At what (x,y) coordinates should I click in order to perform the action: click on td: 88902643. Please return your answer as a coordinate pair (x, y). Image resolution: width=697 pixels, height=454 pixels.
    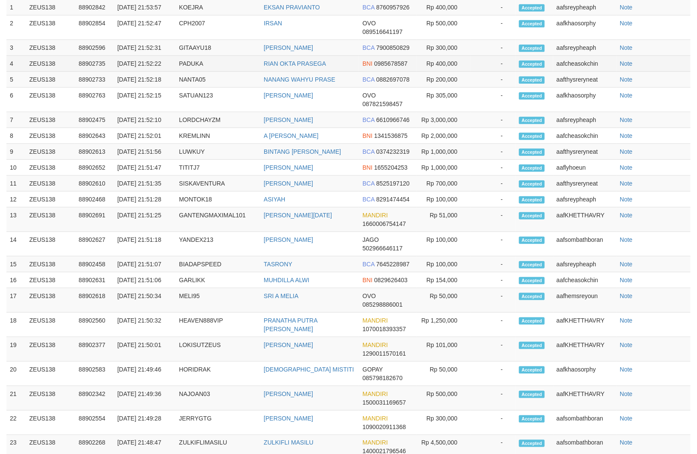
    Looking at the image, I should click on (94, 136).